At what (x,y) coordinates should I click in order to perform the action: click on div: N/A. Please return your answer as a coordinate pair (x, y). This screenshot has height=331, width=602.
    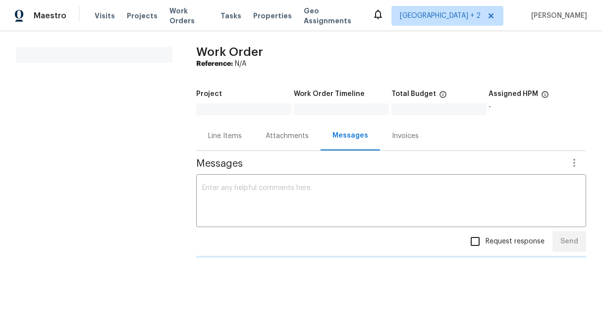
    Looking at the image, I should click on (391, 64).